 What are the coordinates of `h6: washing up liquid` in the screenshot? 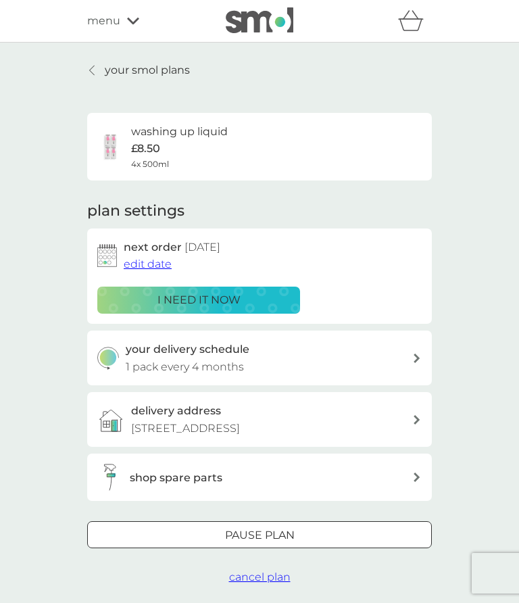 It's located at (179, 132).